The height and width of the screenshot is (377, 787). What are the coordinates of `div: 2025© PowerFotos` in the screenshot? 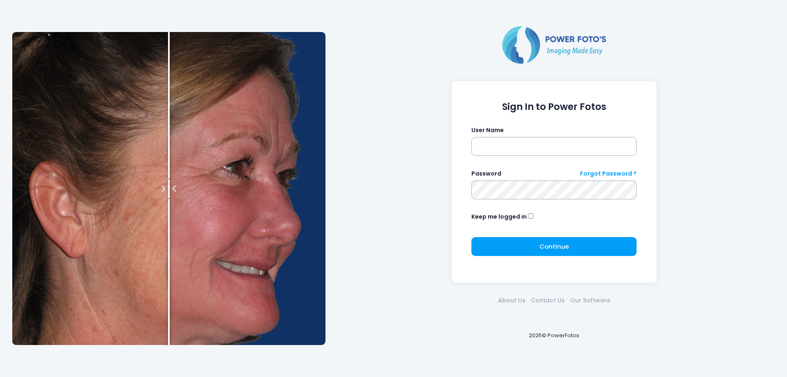 It's located at (554, 335).